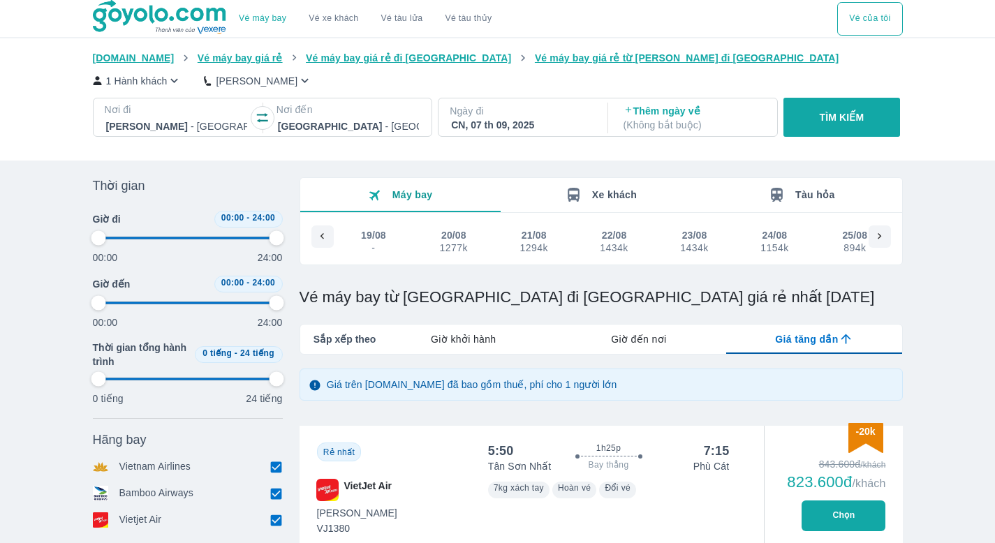 Image resolution: width=995 pixels, height=543 pixels. I want to click on p: Nơi đi, so click(177, 110).